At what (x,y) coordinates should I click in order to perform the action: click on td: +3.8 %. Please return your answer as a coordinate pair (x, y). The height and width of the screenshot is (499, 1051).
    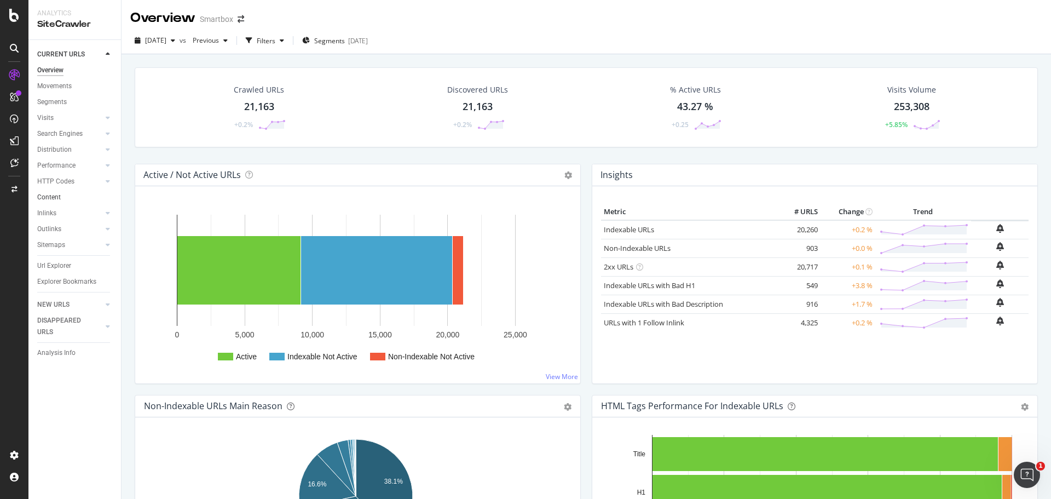
    Looking at the image, I should click on (848, 285).